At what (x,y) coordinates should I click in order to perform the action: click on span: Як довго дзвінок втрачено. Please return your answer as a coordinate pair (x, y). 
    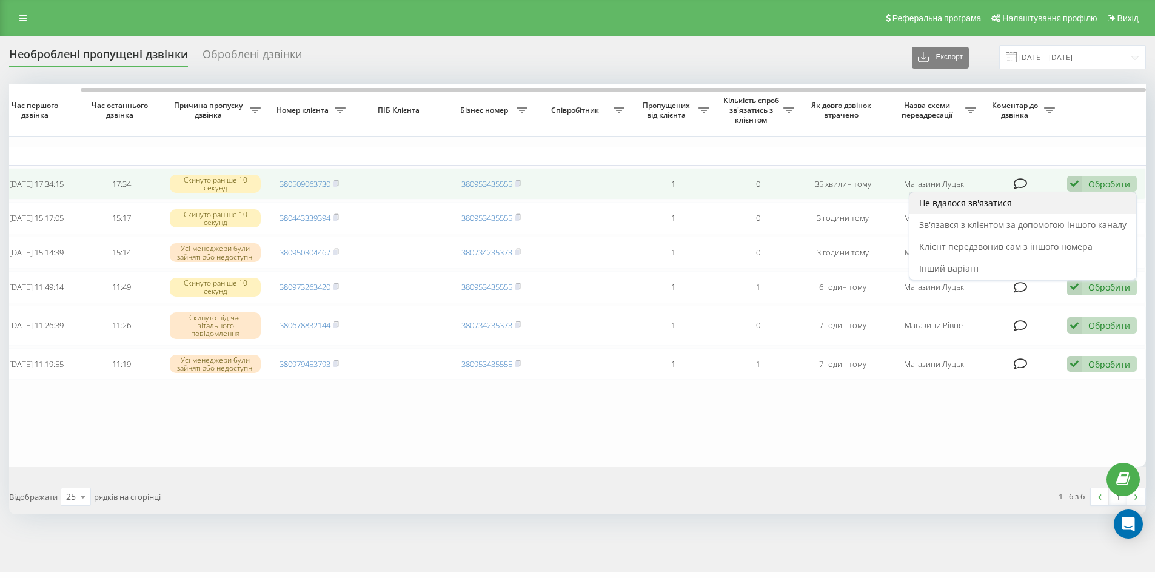
    Looking at the image, I should click on (843, 110).